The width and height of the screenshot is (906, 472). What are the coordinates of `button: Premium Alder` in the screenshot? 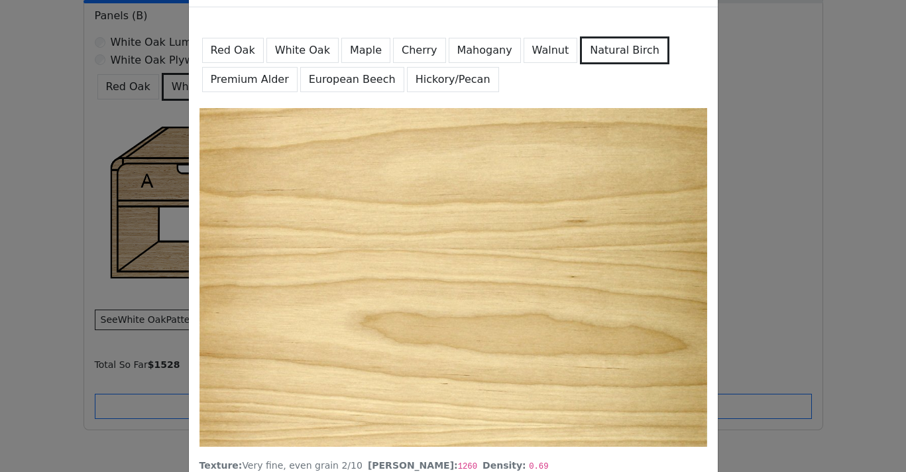 It's located at (250, 80).